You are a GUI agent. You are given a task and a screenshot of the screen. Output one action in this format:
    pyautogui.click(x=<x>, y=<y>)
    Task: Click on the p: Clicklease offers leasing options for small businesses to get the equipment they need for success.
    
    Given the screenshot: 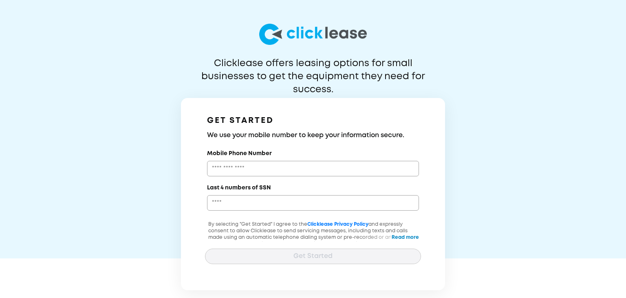 What is the action you would take?
    pyautogui.click(x=313, y=70)
    